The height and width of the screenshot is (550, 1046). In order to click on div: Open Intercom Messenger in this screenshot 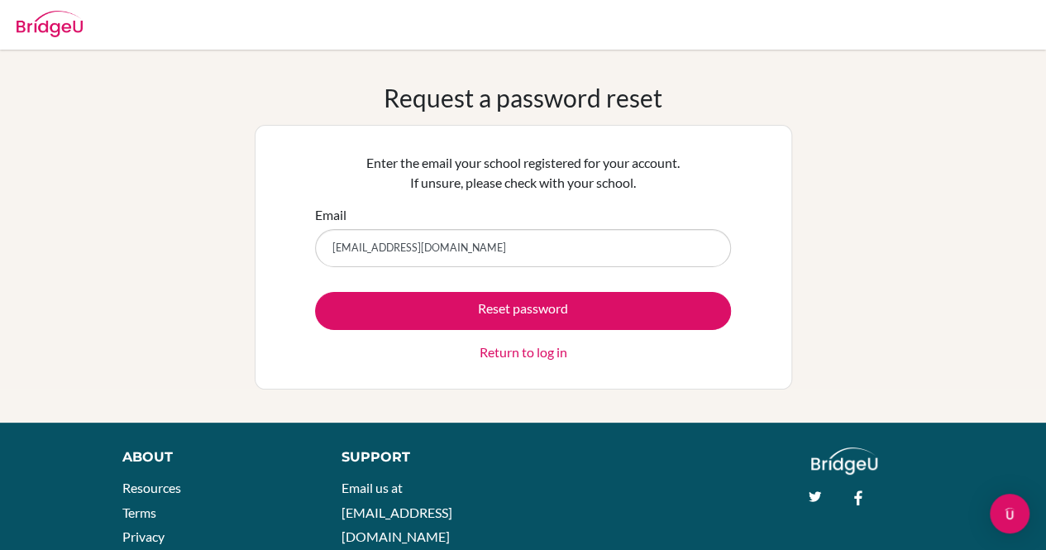, I will do `click(1010, 514)`.